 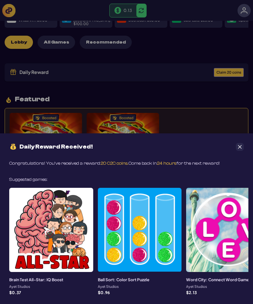 I want to click on h3: Word City: Connect Word Game, so click(x=218, y=280).